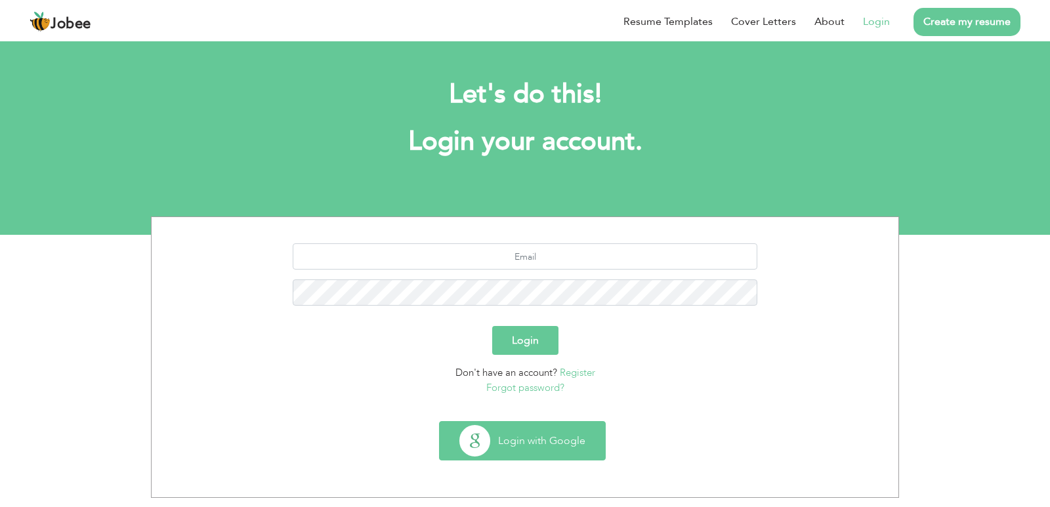  What do you see at coordinates (525, 94) in the screenshot?
I see `h2: Let's do this!` at bounding box center [525, 94].